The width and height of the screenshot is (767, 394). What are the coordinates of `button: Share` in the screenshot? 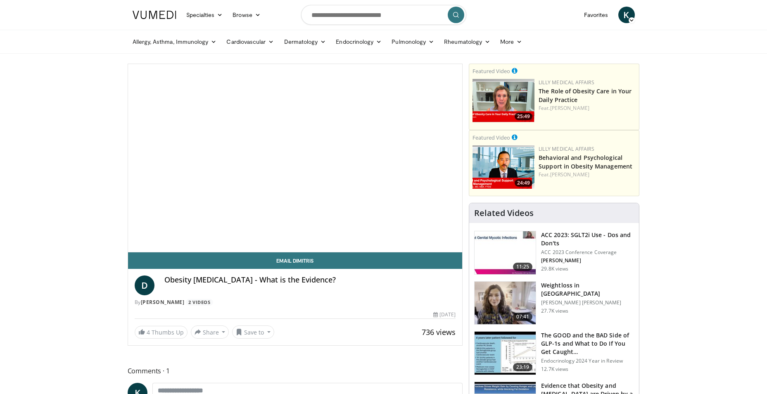 It's located at (210, 332).